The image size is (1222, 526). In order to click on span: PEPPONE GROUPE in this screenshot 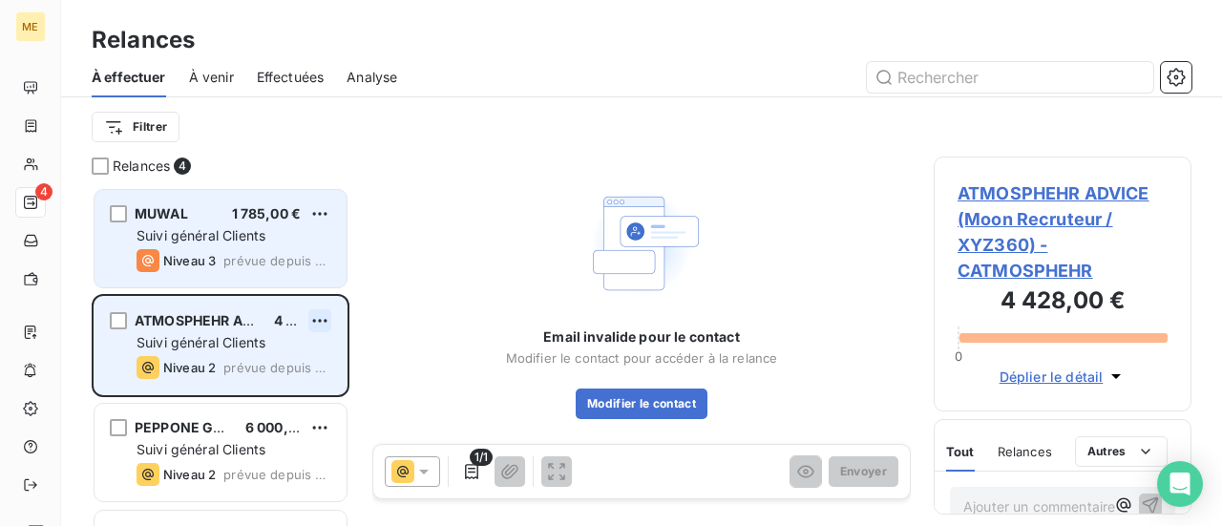, I will do `click(197, 427)`.